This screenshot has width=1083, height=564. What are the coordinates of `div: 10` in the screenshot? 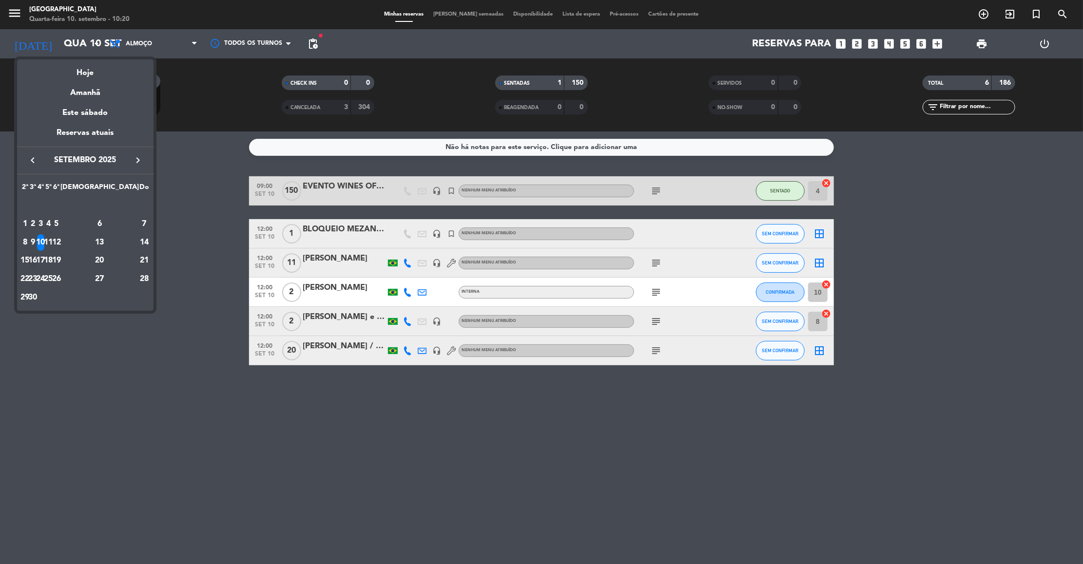 It's located at (40, 243).